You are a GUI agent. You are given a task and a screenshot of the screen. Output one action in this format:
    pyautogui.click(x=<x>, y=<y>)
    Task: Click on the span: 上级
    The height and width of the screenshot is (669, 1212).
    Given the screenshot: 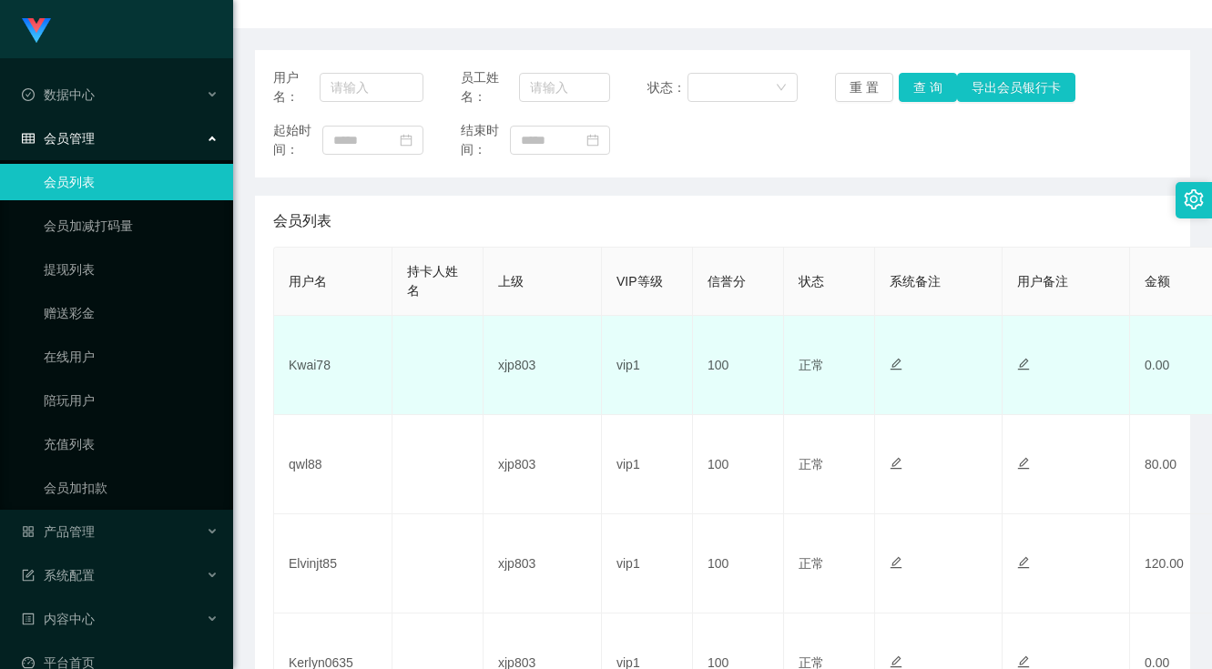 What is the action you would take?
    pyautogui.click(x=511, y=281)
    